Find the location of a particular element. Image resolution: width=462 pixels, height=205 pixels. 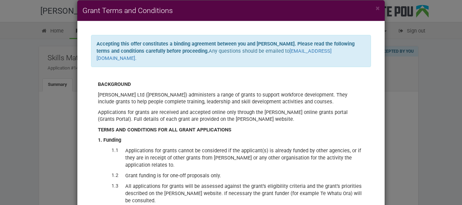

div: BACKGROUND is located at coordinates (231, 84).